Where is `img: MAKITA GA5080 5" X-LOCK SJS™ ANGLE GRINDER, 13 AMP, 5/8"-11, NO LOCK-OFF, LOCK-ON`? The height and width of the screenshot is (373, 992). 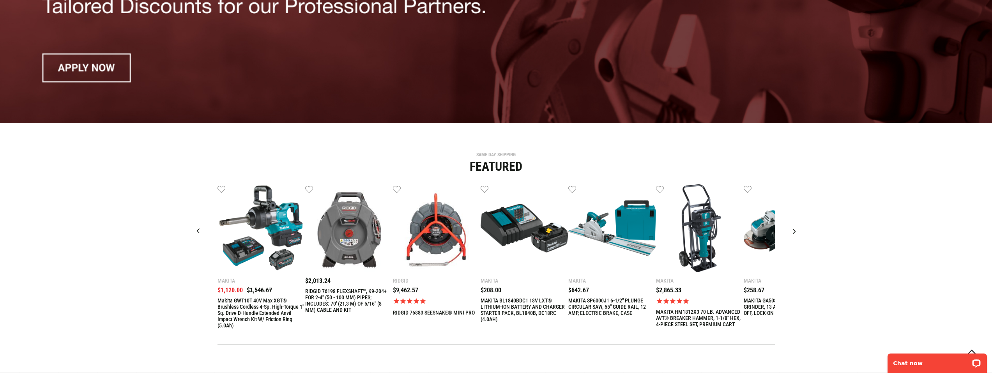
img: MAKITA GA5080 5" X-LOCK SJS™ ANGLE GRINDER, 13 AMP, 5/8"-11, NO LOCK-OFF, LOCK-ON is located at coordinates (787, 228).